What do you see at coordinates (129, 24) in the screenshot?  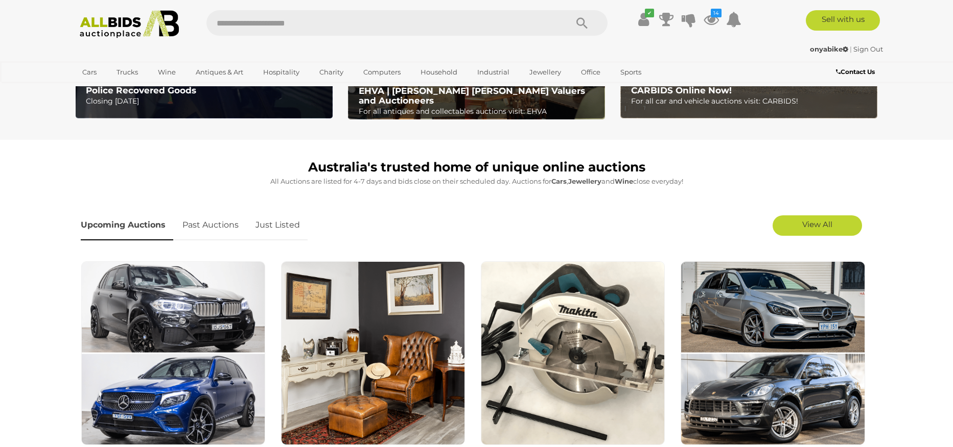 I see `img: Allbids.com.au` at bounding box center [129, 24].